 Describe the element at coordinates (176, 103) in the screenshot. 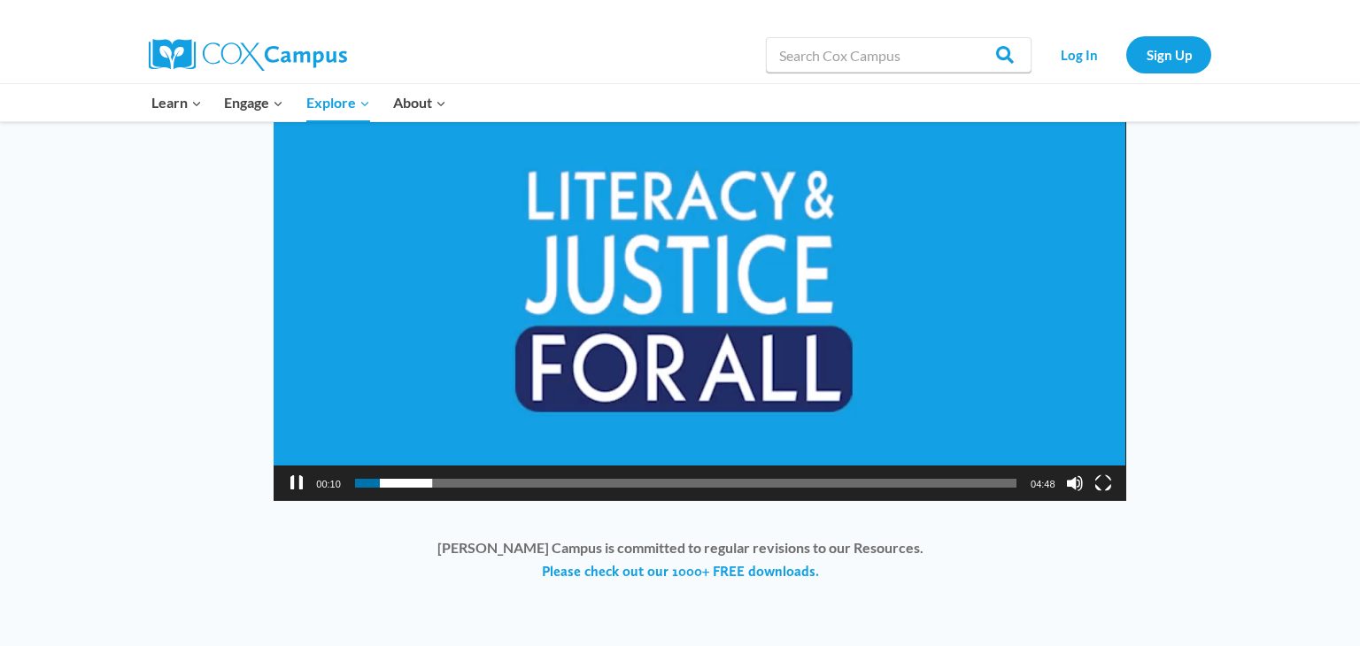

I see `button: Child menu of Learn` at that location.